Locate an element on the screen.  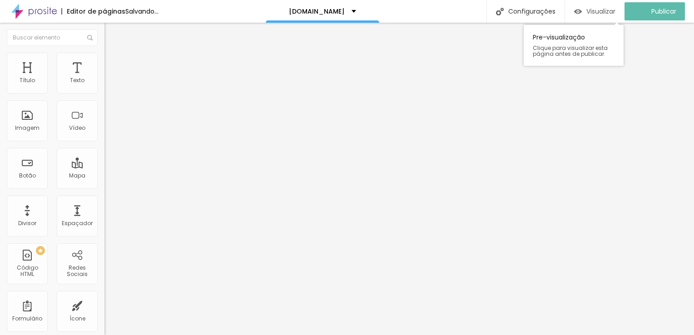
span: Visualizar is located at coordinates (601, 11).